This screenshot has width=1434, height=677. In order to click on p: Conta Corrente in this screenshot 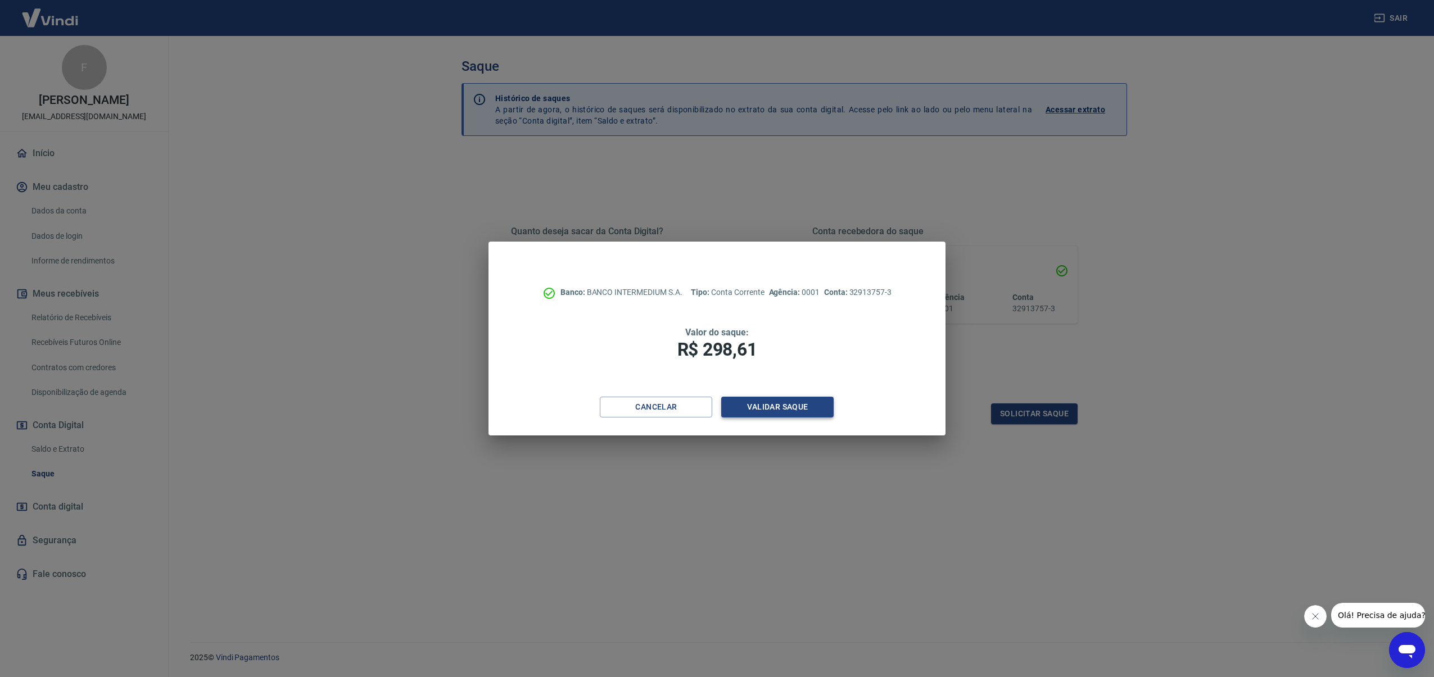, I will do `click(728, 292)`.